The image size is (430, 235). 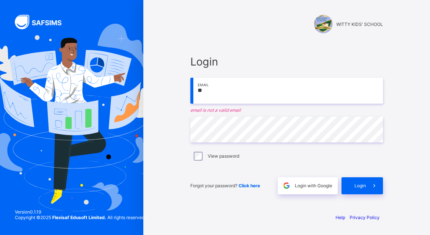 I want to click on span: Login with Google, so click(x=314, y=186).